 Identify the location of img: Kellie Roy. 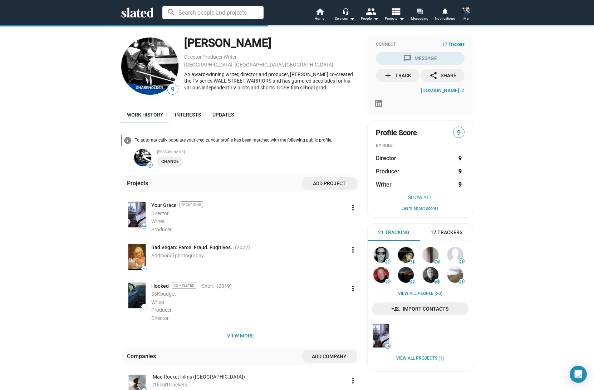
(406, 255).